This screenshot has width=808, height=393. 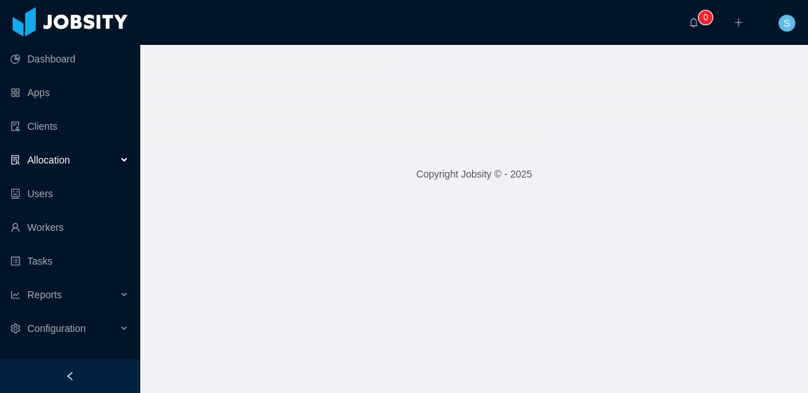 I want to click on i: icon: solution, so click(x=15, y=160).